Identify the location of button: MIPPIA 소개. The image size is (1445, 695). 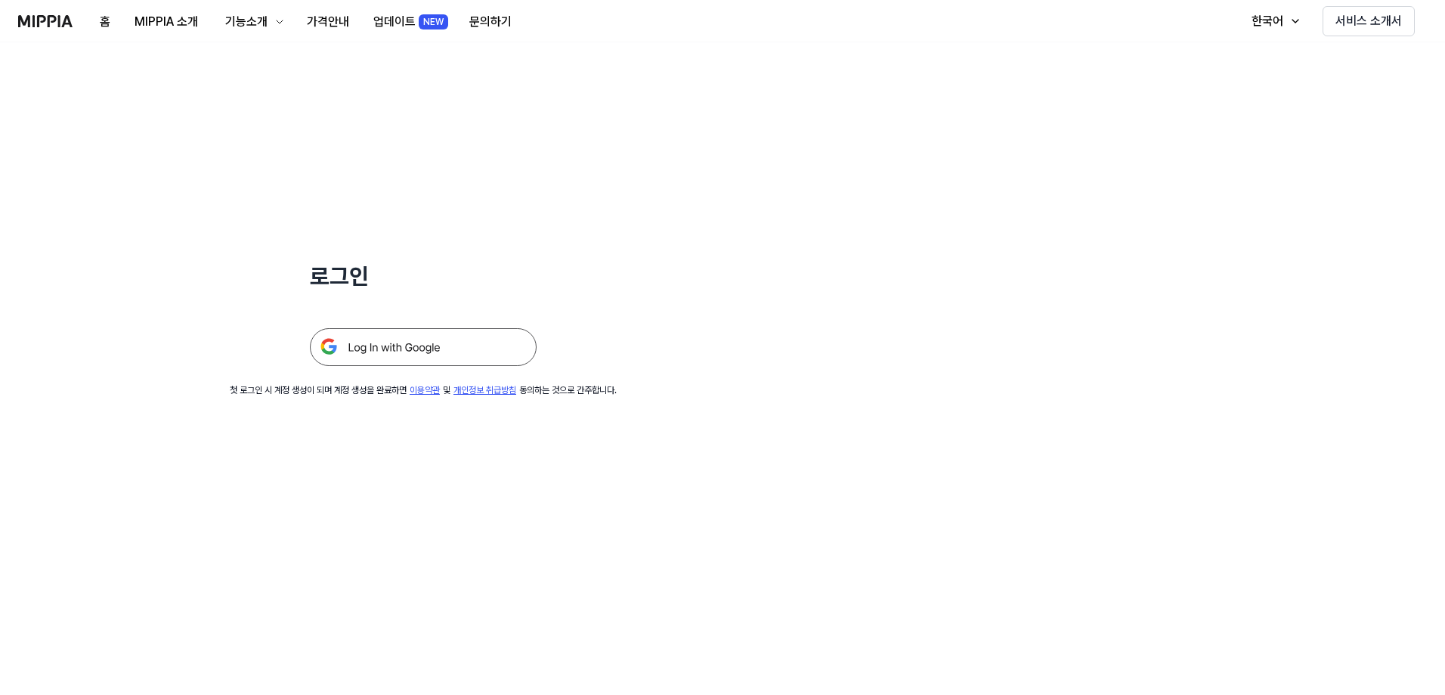
(166, 22).